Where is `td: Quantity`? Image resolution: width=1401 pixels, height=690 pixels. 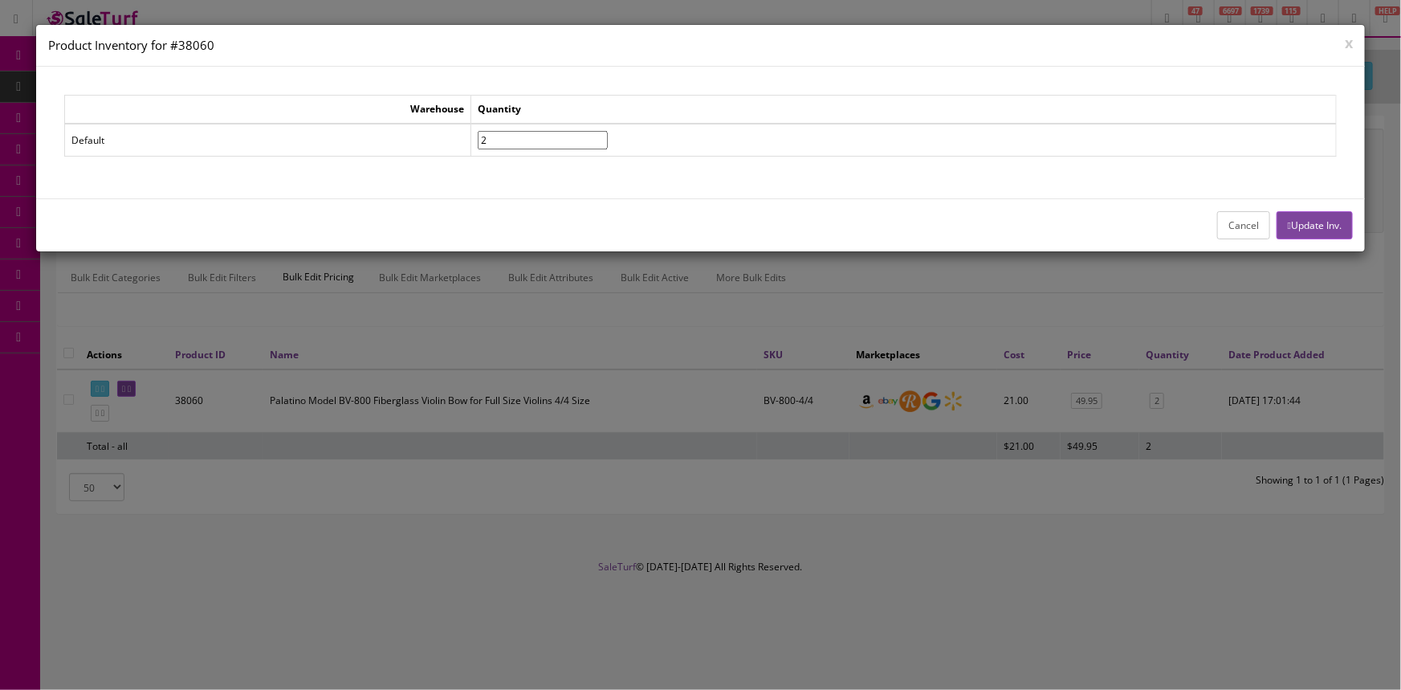
td: Quantity is located at coordinates (903, 109).